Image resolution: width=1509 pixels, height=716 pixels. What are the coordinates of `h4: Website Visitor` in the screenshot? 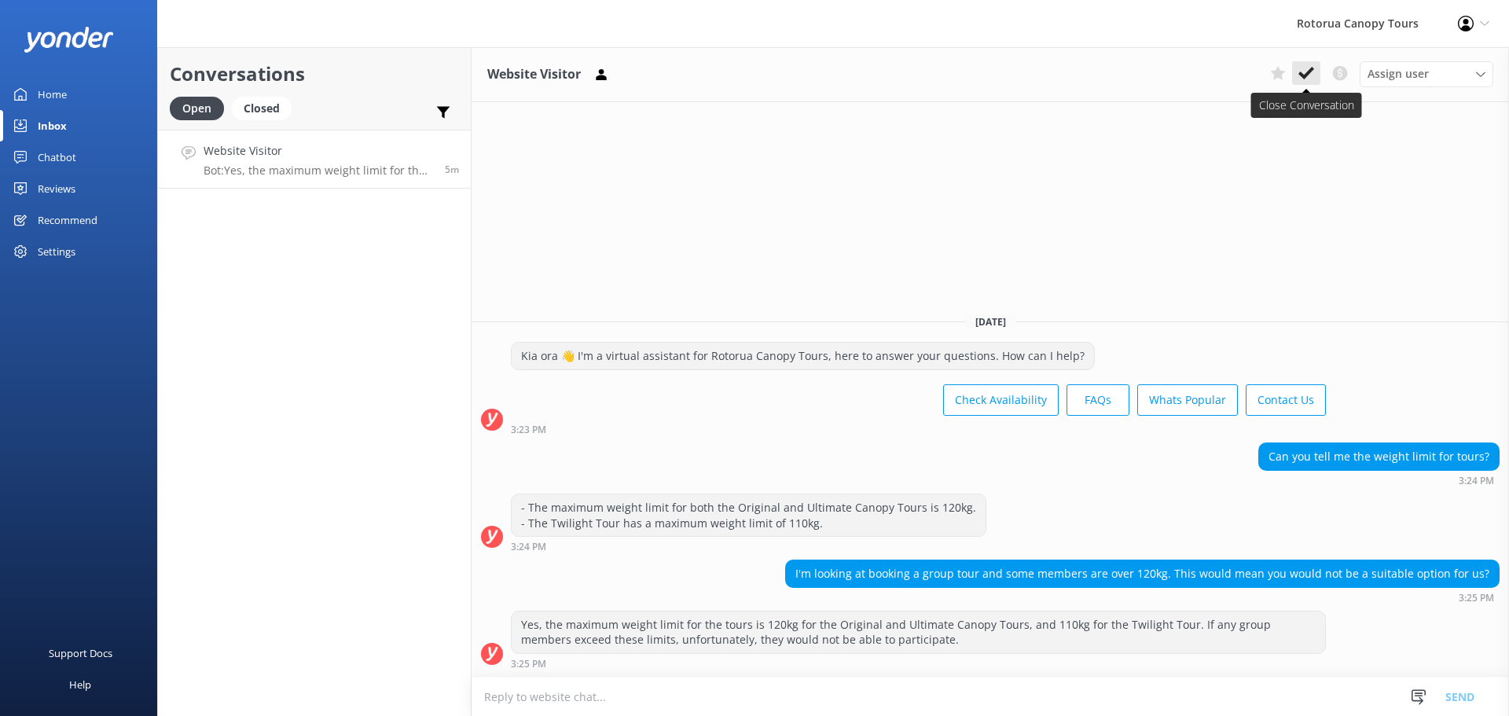 It's located at (318, 151).